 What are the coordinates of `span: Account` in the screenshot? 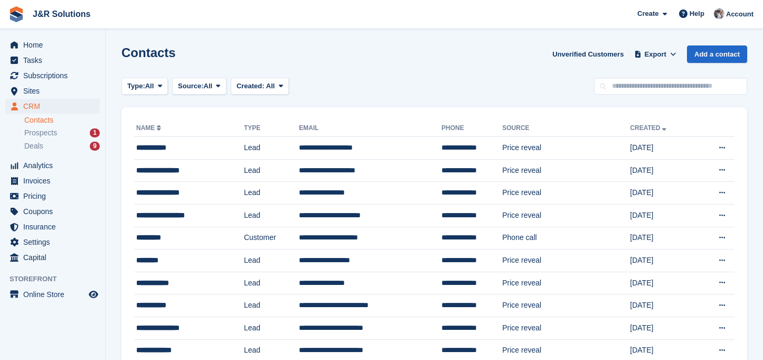 It's located at (740, 14).